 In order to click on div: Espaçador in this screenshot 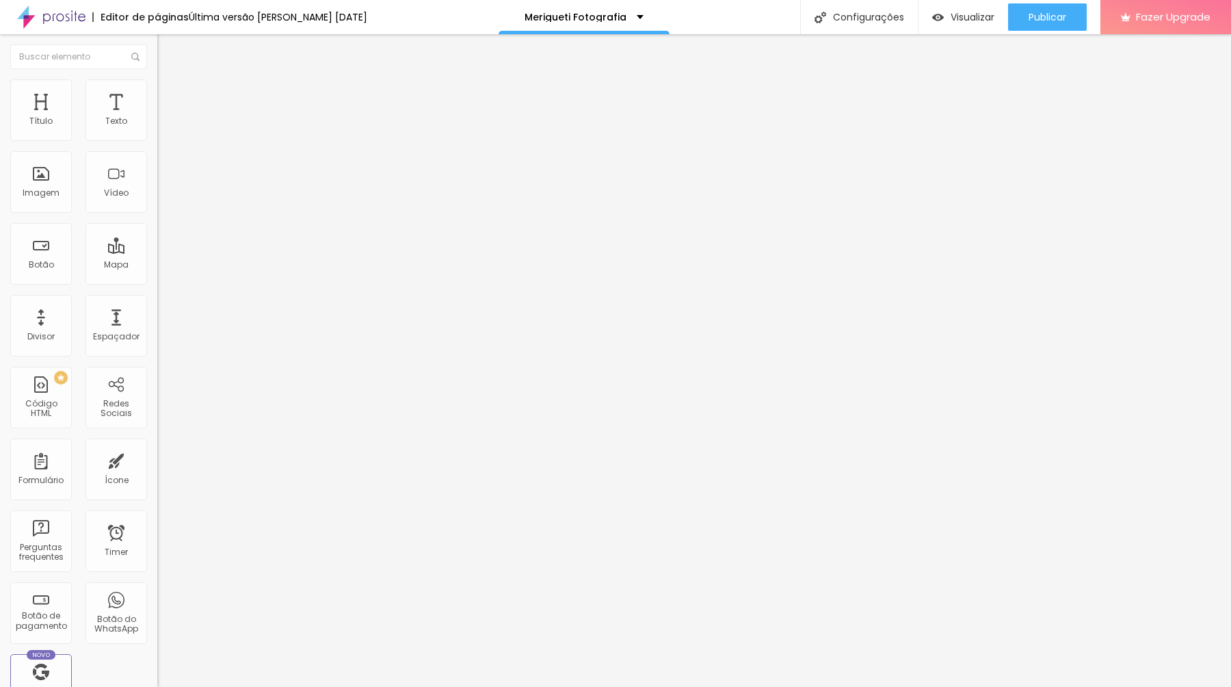, I will do `click(116, 337)`.